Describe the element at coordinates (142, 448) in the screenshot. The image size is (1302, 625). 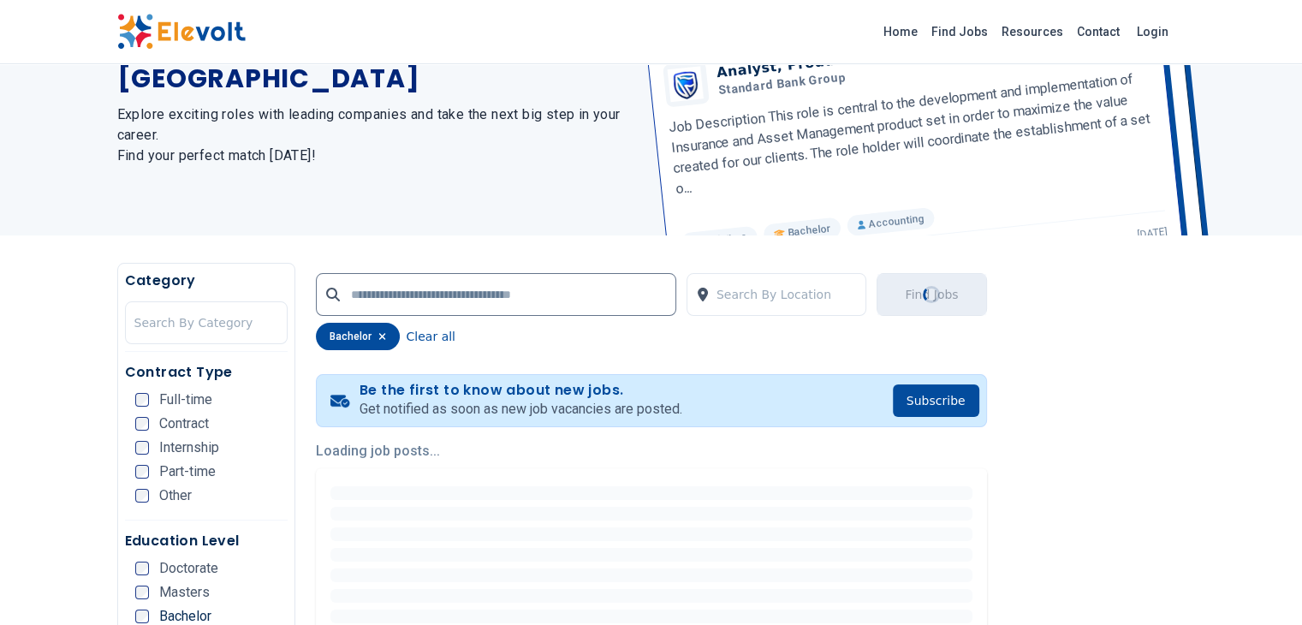
I see `input: Internship` at that location.